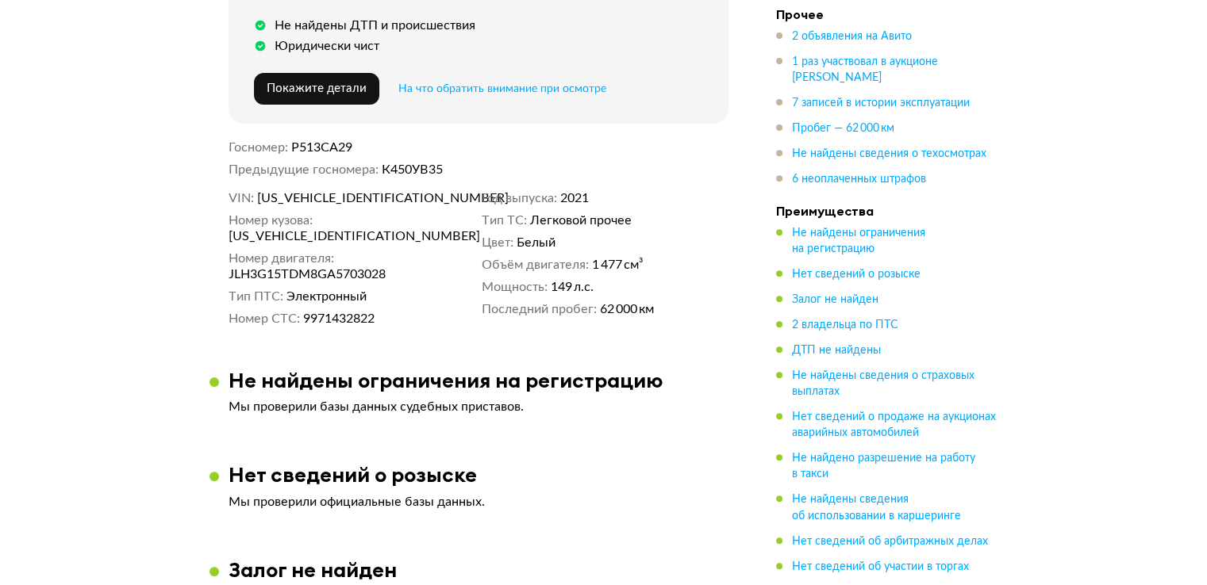 The width and height of the screenshot is (1207, 585). What do you see at coordinates (352, 474) in the screenshot?
I see `h3: Нет сведений о розыске` at bounding box center [352, 474].